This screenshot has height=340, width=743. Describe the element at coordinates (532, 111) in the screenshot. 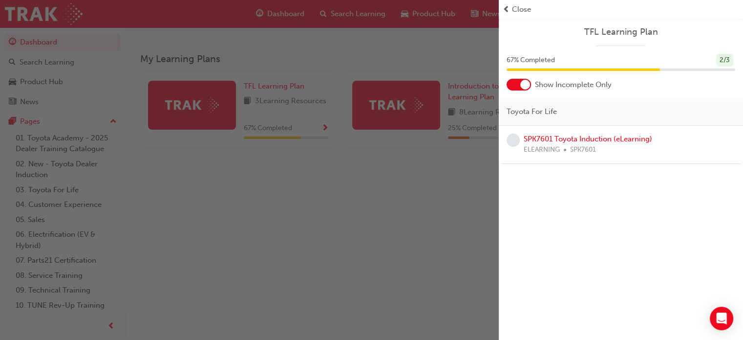

I see `span: Toyota For Life` at that location.